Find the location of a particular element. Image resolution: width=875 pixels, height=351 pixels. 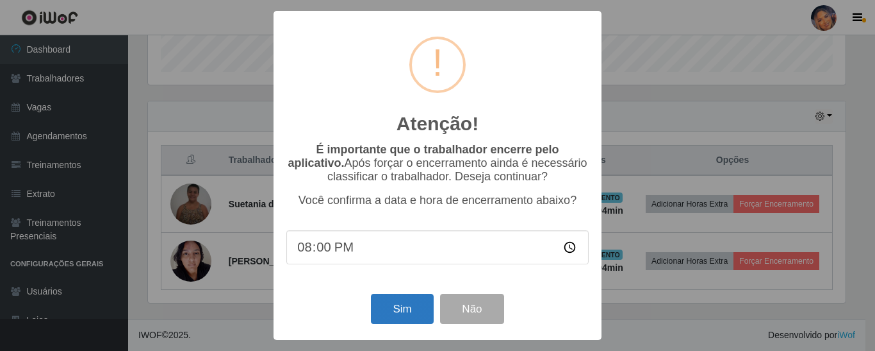

p: Você confirma a data e hora de encerramento abaixo? is located at coordinates (438, 200).